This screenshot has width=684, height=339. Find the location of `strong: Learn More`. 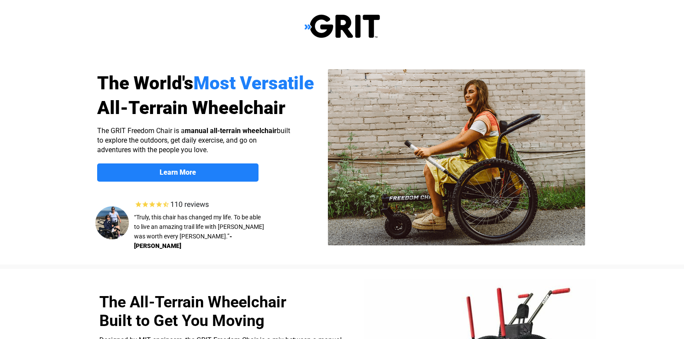

strong: Learn More is located at coordinates (178, 172).